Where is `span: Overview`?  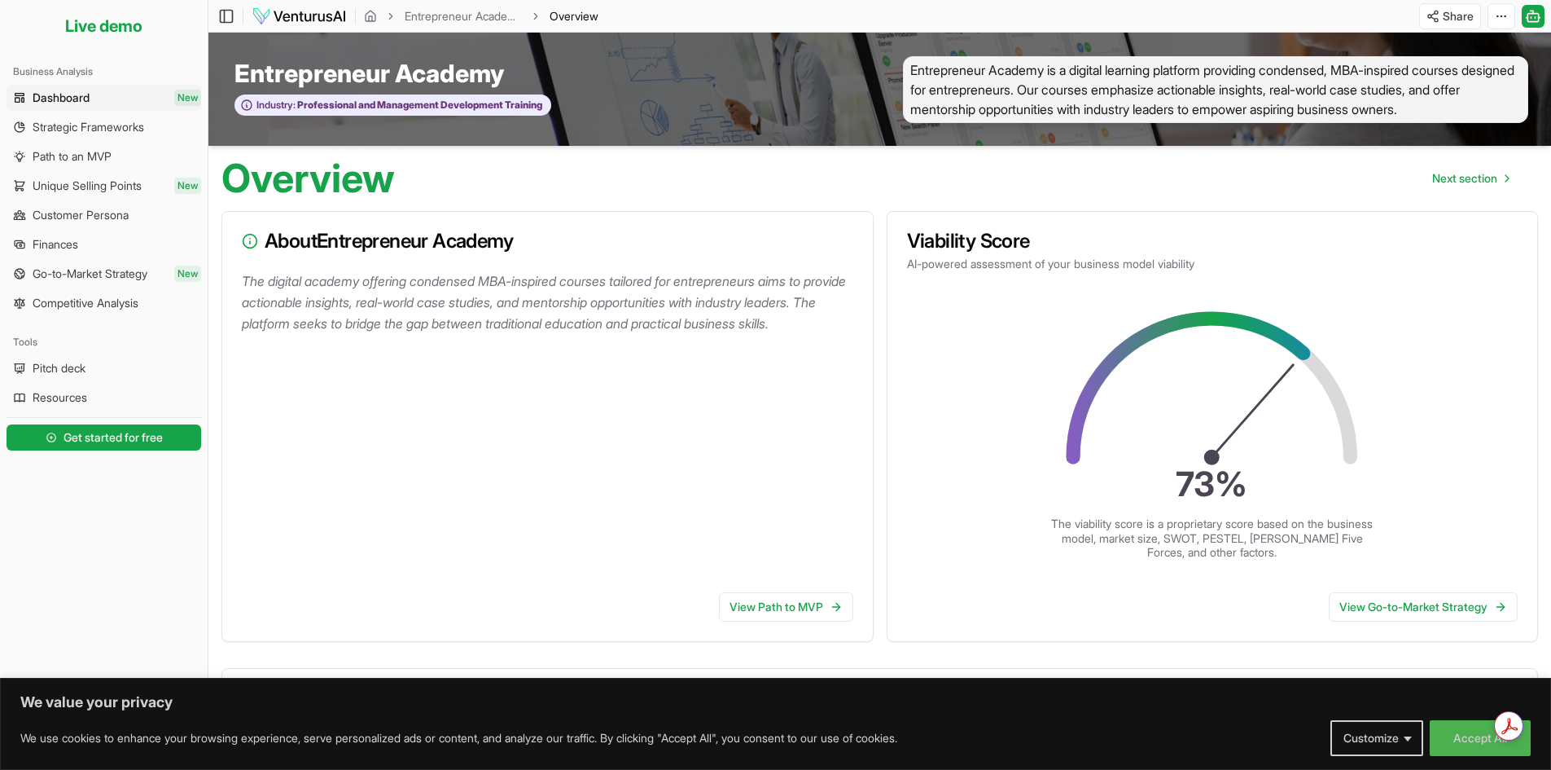
span: Overview is located at coordinates (574, 16).